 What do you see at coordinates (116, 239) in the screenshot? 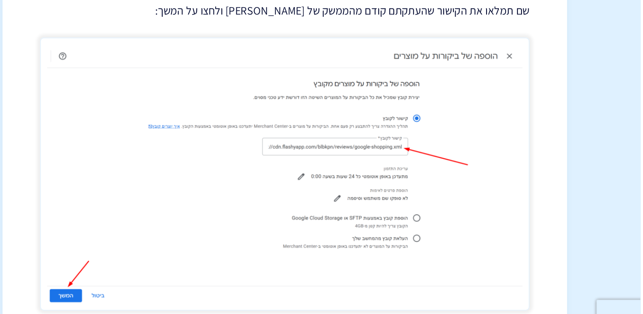
I see `p: צוות התמיכה שלנו יסייע לכם להעביר את כל המידע מכל הכלים שלכם לתוך פלאשי ולהתחיל לשווק מיד, השירות...` at bounding box center [116, 239].